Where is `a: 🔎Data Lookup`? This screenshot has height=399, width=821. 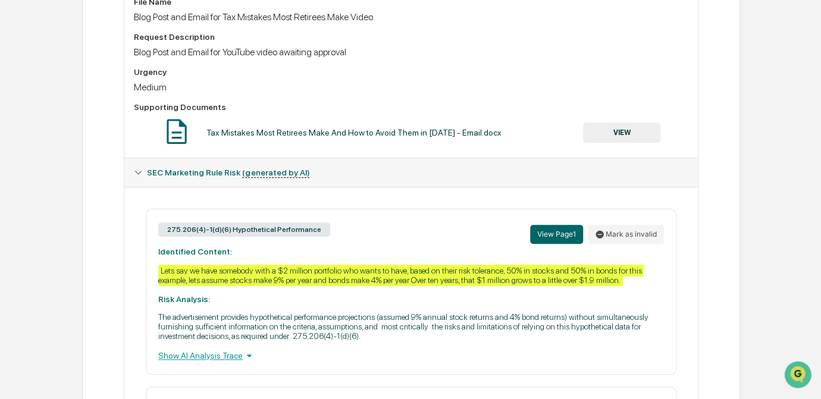 a: 🔎Data Lookup is located at coordinates (43, 178).